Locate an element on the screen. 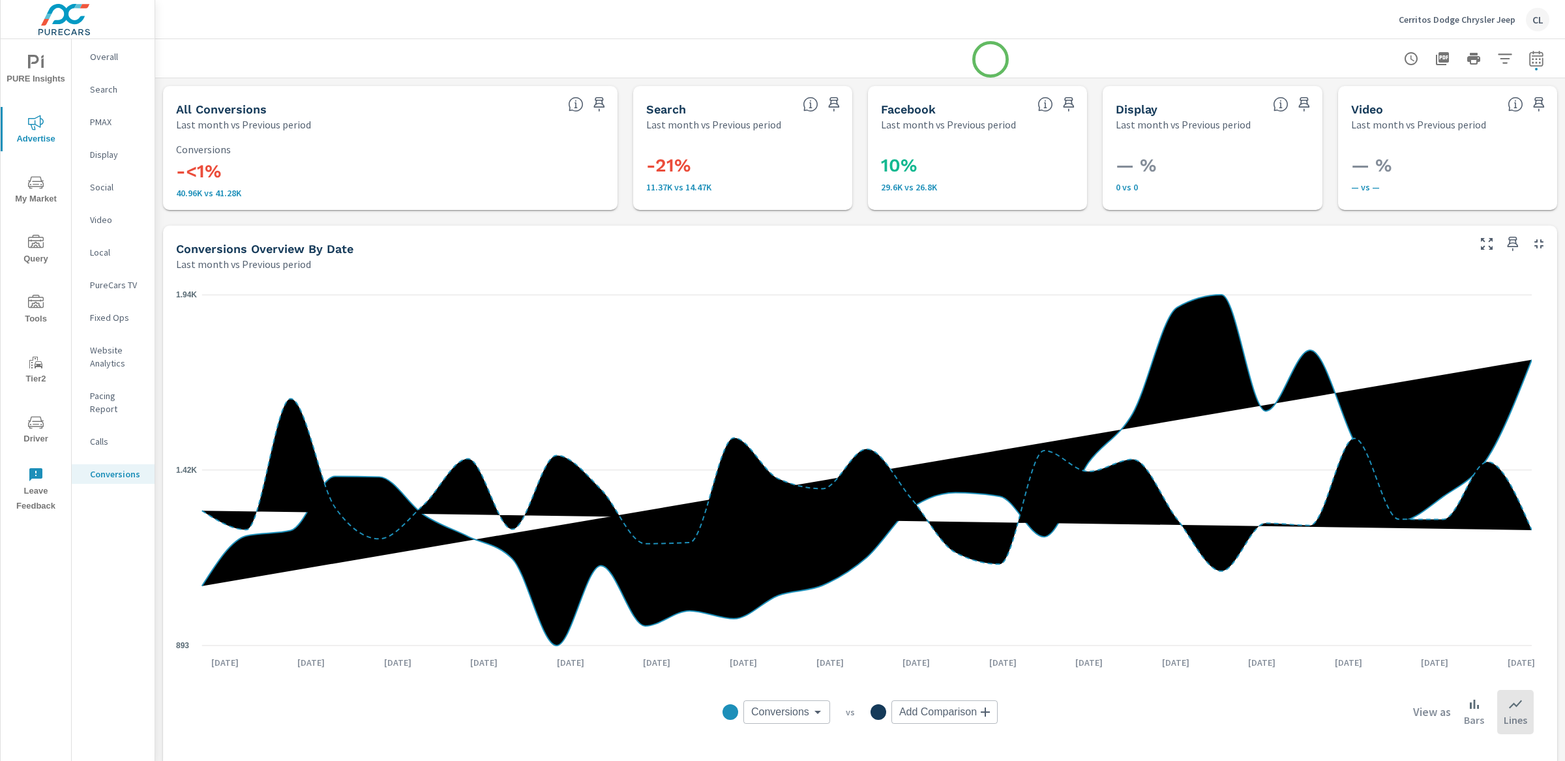 The width and height of the screenshot is (1565, 761). span: Tier2 is located at coordinates (36, 370).